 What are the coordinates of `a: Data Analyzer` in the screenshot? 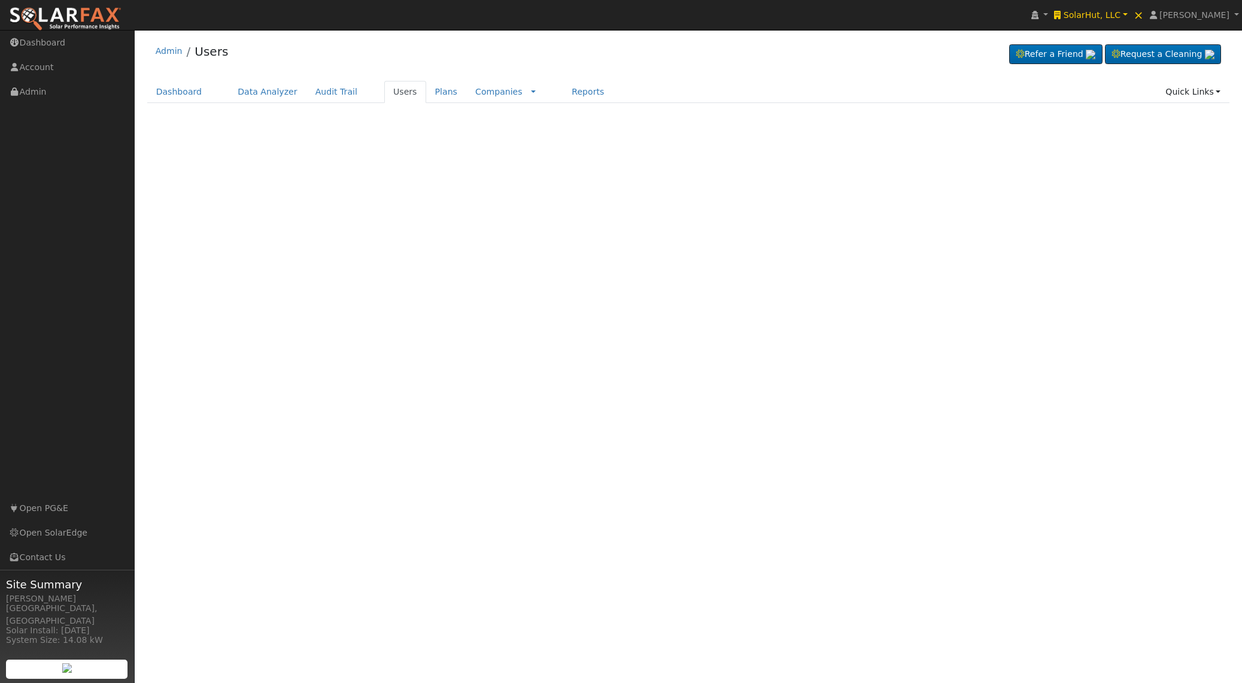 It's located at (268, 92).